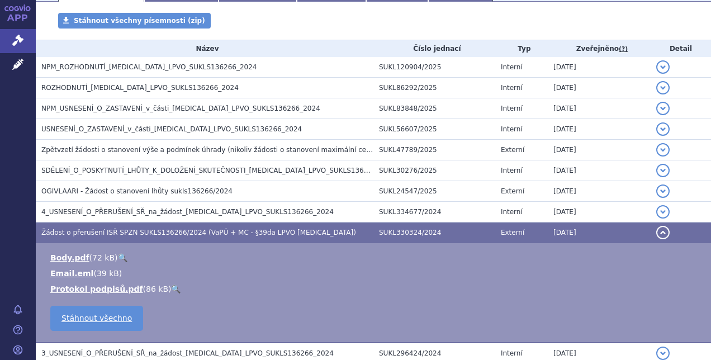  I want to click on span: NPM_ROZHODNUTÍ_GIVLAARI_LPVO_SUKLS136266_2024, so click(149, 67).